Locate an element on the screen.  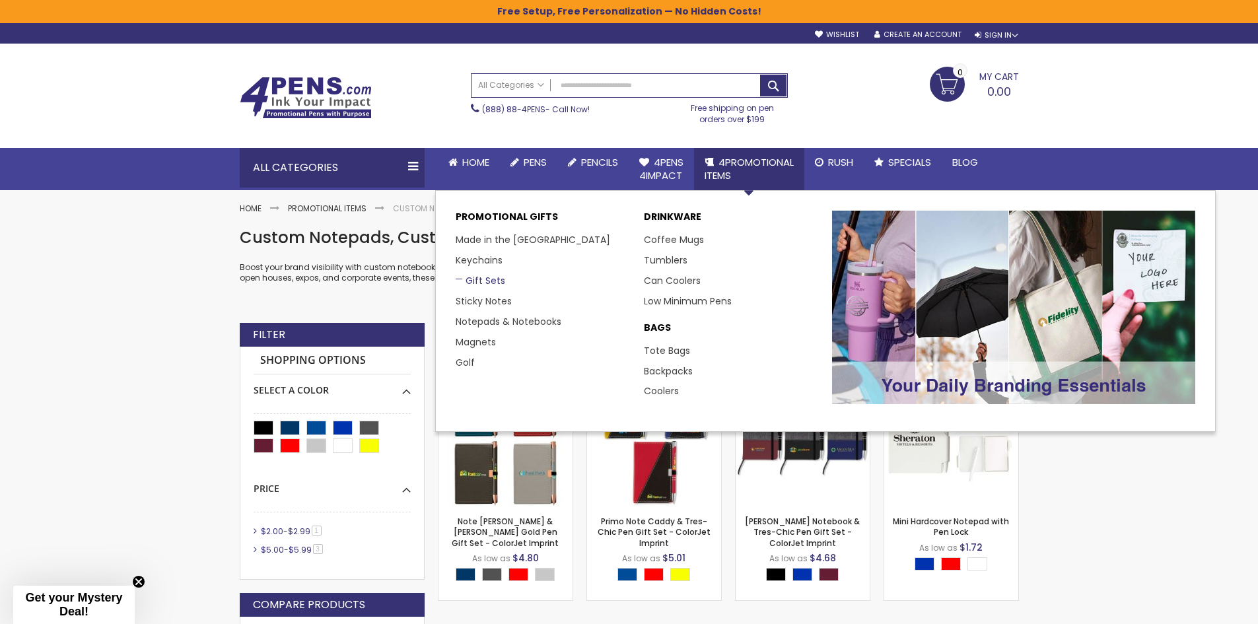
strong: Shopping Options is located at coordinates (332, 360).